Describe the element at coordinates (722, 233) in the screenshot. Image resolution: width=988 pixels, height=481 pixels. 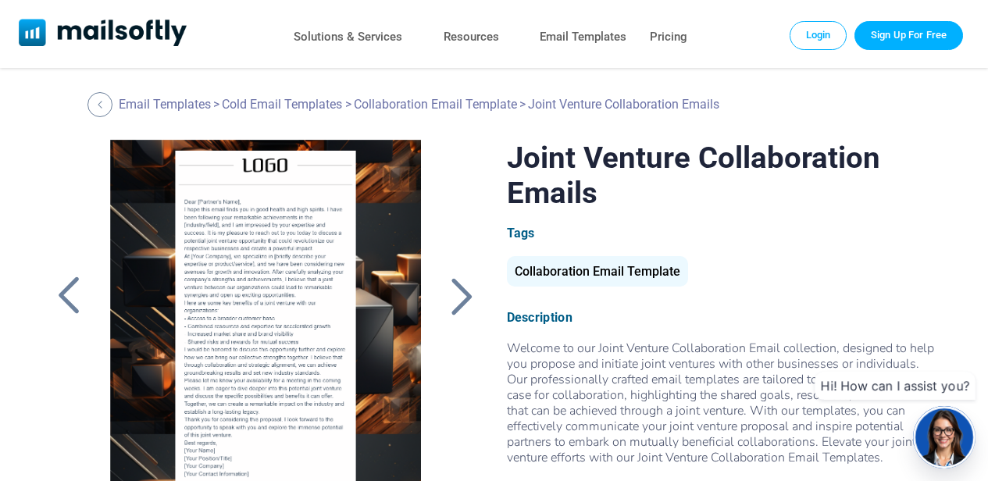
I see `div: Tags` at that location.